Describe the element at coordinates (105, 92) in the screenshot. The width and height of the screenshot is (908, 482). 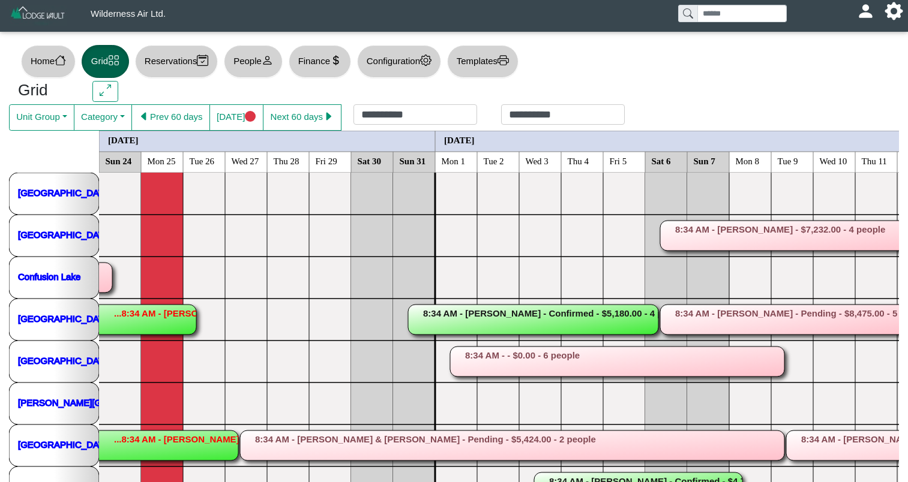
I see `button: arrows angle expand` at that location.